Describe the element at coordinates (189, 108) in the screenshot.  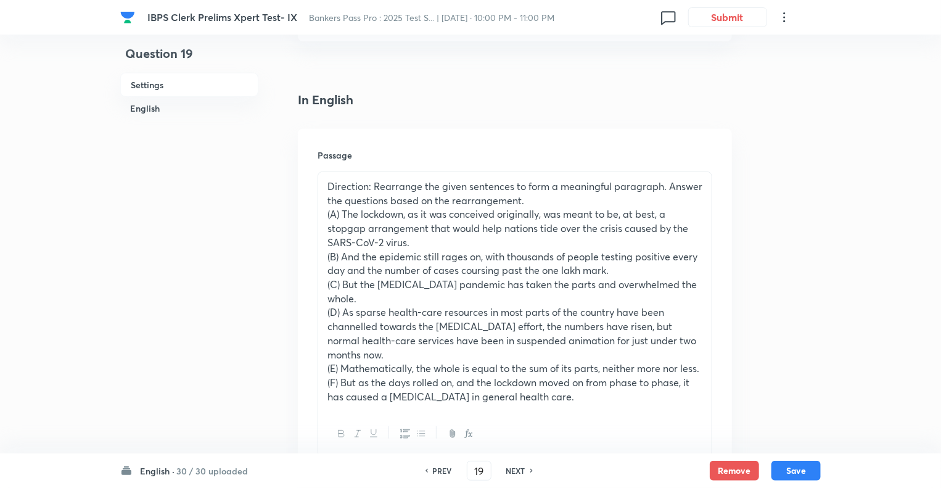
I see `h6: English` at that location.